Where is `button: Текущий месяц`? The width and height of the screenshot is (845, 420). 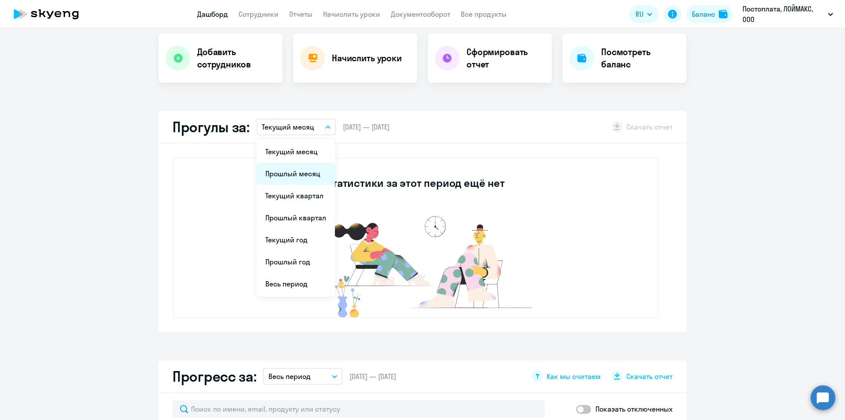 button: Текущий месяц is located at coordinates (296, 127).